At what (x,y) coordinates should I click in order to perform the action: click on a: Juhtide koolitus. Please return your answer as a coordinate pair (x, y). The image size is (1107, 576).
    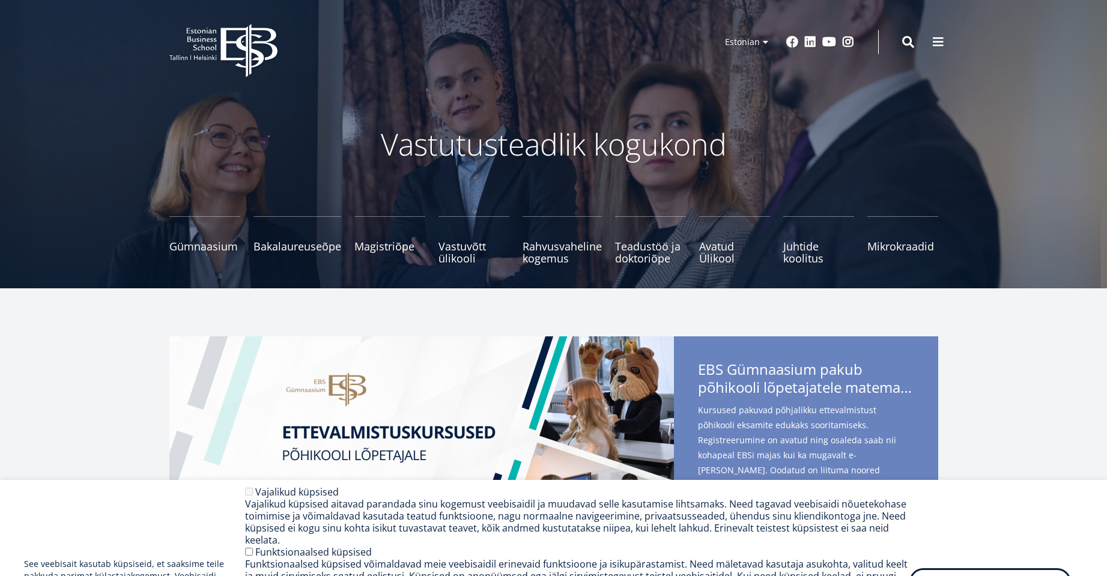
    Looking at the image, I should click on (819, 240).